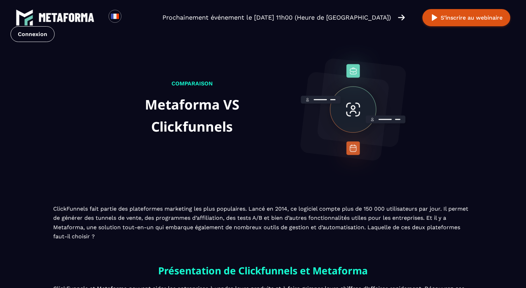 This screenshot has width=526, height=288. Describe the element at coordinates (192, 84) in the screenshot. I see `p: Comparaison` at that location.